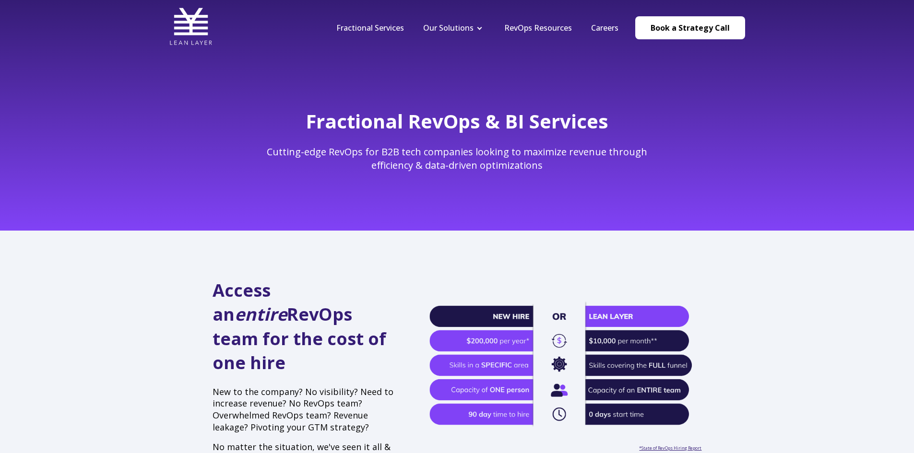  I want to click on a: Book a Strategy Call, so click(690, 28).